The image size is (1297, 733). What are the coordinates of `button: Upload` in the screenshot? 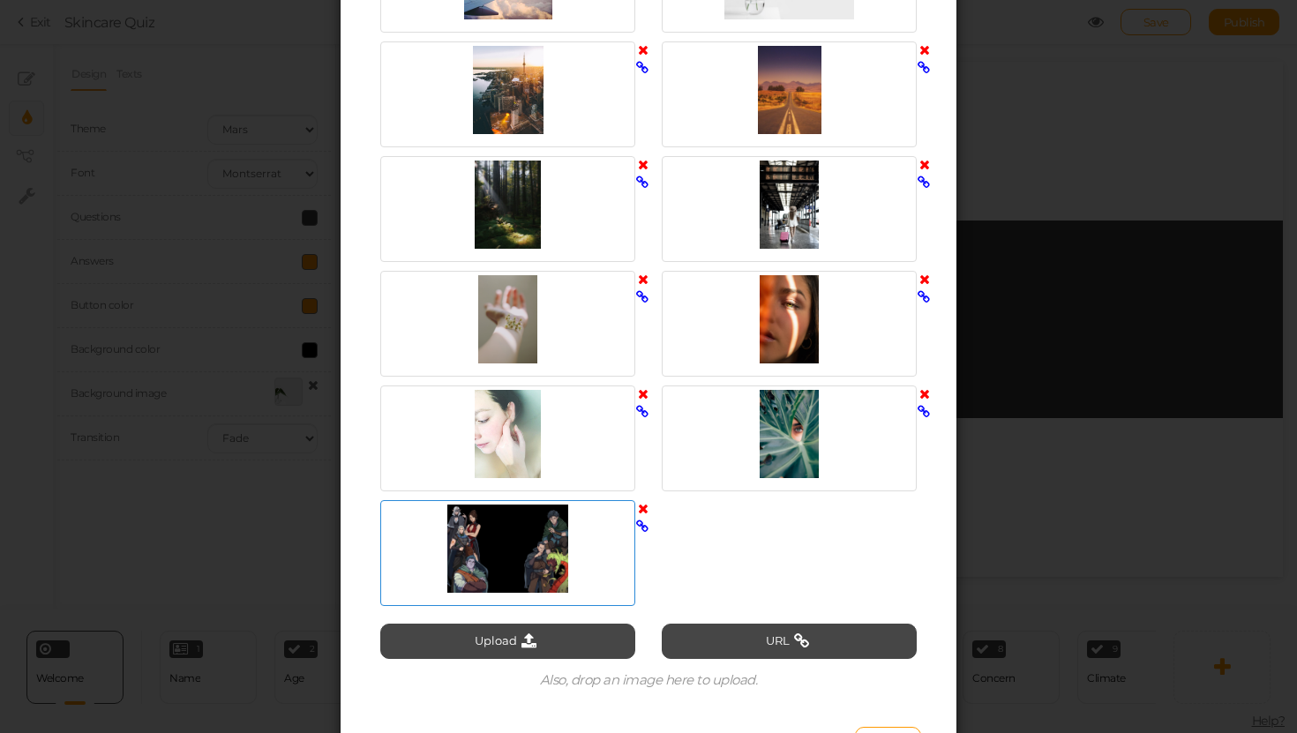 It's located at (507, 641).